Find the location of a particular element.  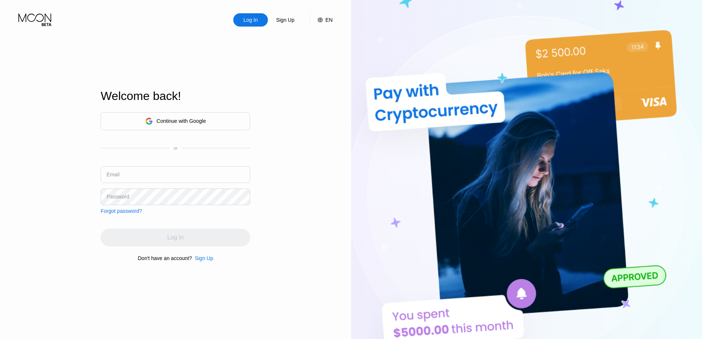

div: Email is located at coordinates (113, 174).